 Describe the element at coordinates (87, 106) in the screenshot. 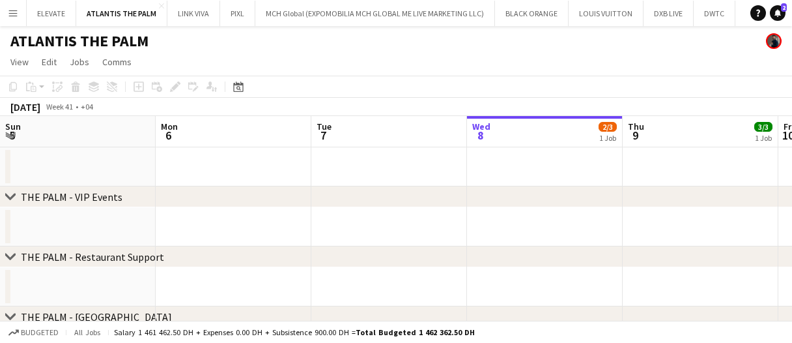

I see `div: +04` at that location.